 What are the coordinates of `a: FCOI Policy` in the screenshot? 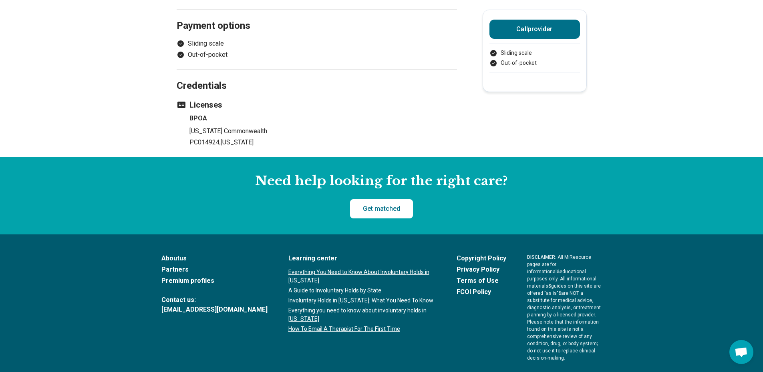 It's located at (481, 292).